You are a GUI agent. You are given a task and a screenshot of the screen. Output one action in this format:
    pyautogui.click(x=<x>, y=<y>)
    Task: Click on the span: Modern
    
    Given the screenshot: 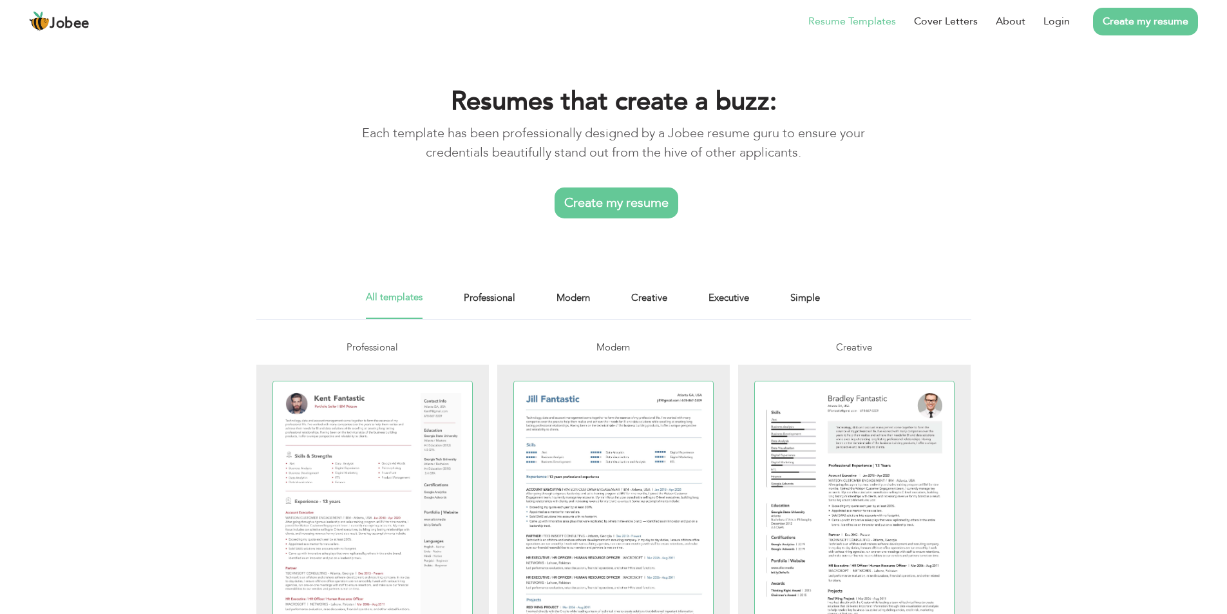 What is the action you would take?
    pyautogui.click(x=613, y=347)
    